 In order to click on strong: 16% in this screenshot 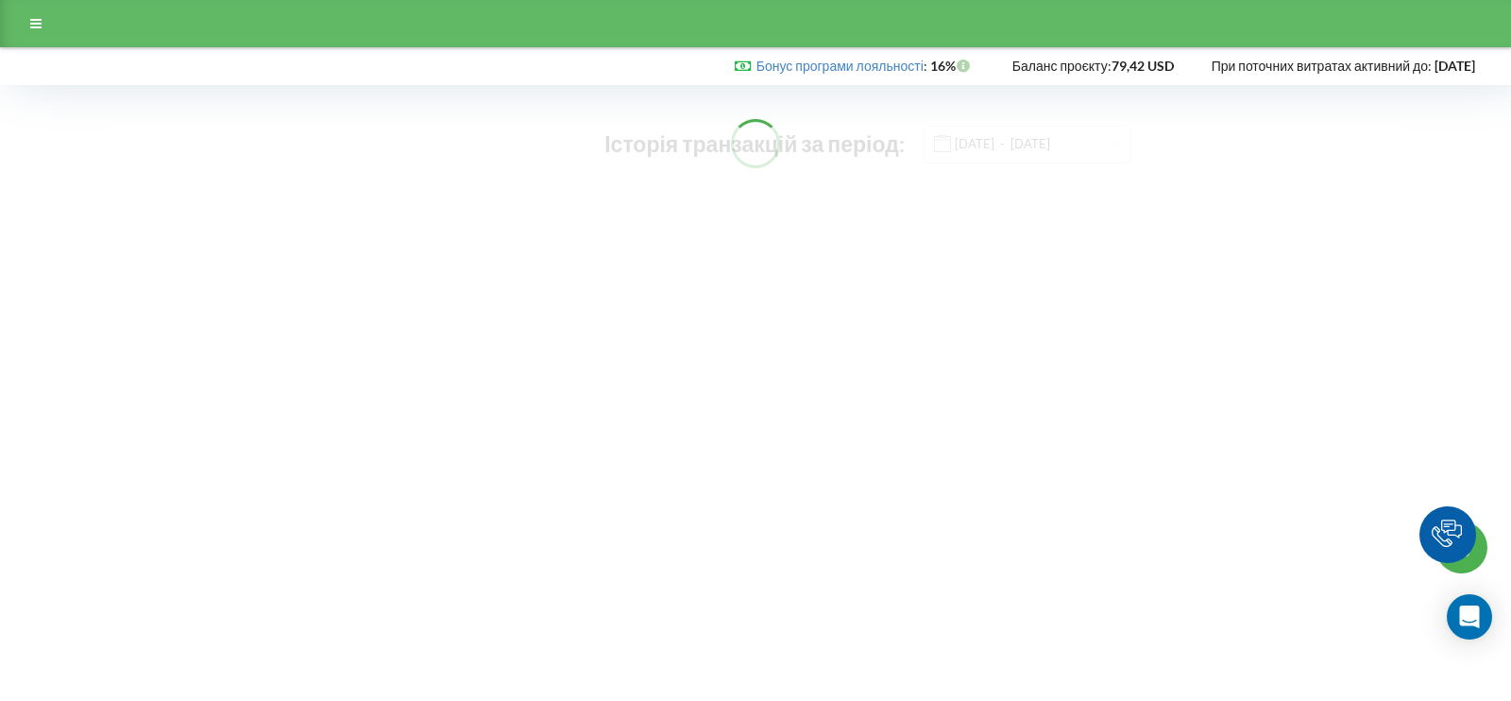, I will do `click(952, 65)`.